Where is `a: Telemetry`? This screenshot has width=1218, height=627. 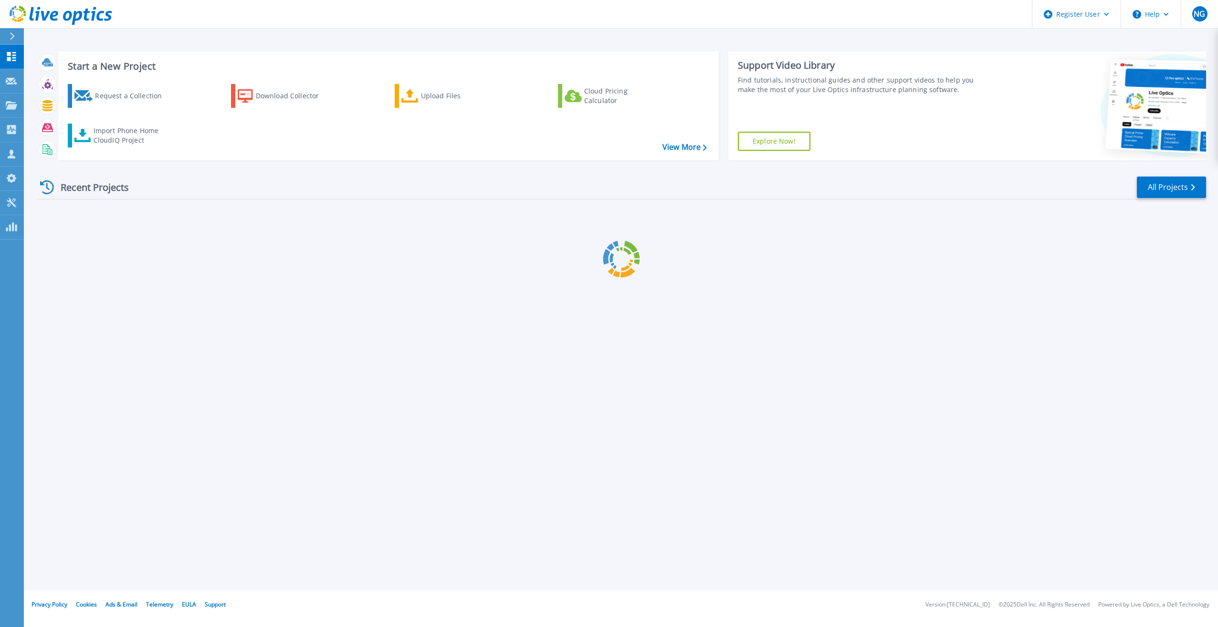 a: Telemetry is located at coordinates (159, 604).